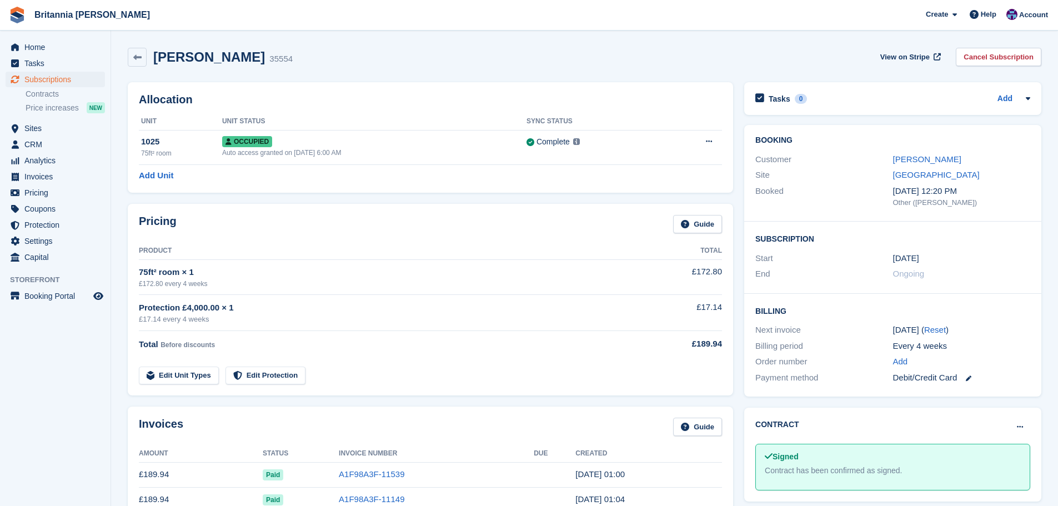 This screenshot has height=506, width=1058. Describe the element at coordinates (893, 471) in the screenshot. I see `div: Contract has been confirmed as signed.` at that location.